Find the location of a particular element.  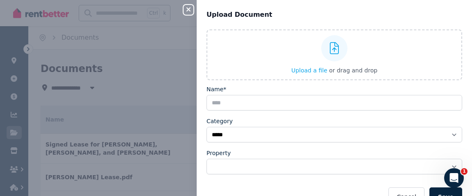

span: or drag and drop is located at coordinates (354, 71).